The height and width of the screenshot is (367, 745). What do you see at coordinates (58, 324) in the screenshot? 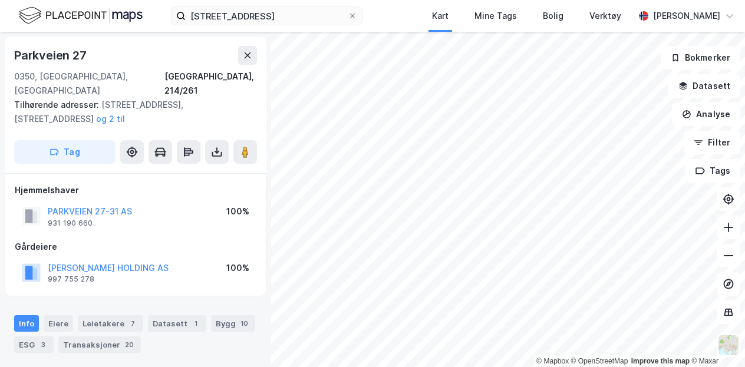
I see `div: Eiere` at bounding box center [58, 324].